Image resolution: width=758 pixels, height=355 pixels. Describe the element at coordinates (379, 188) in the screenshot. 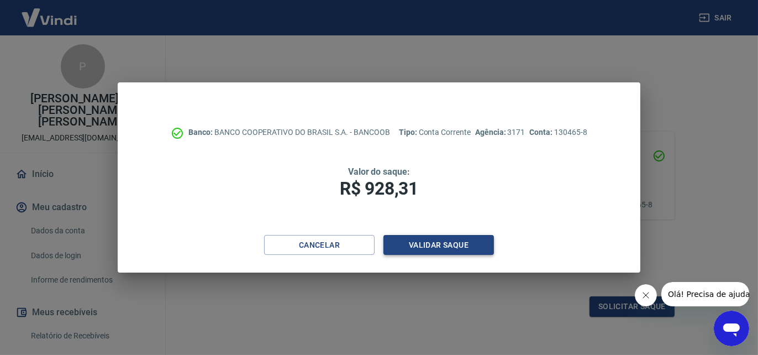

I see `span: R$ 928,31` at that location.